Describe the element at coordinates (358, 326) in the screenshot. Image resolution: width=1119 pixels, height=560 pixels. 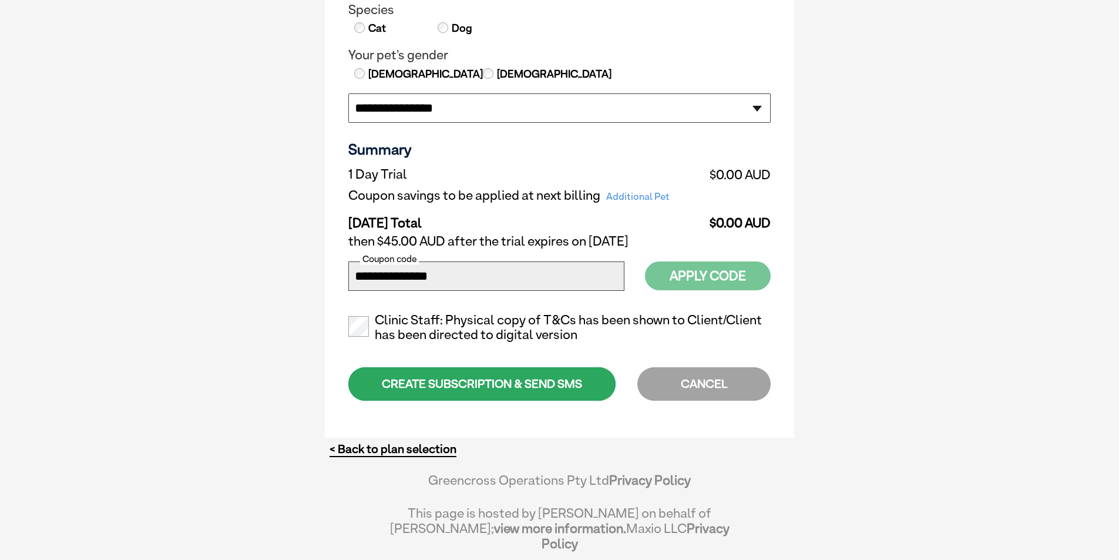
I see `input: Clinic Staff: Physical copy of T&Cs has been shown to Client/Client has been directed to digital ...` at that location.